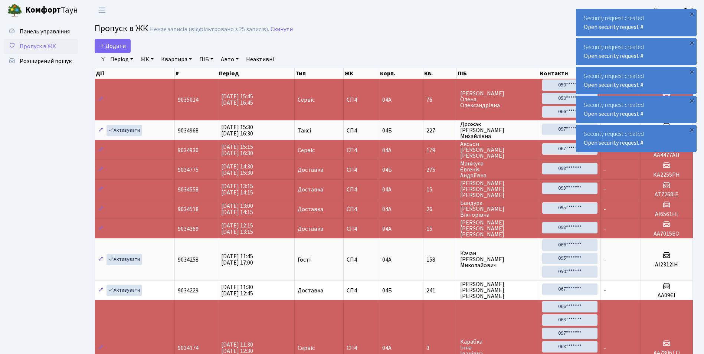  I want to click on span: 04Б, so click(387, 170).